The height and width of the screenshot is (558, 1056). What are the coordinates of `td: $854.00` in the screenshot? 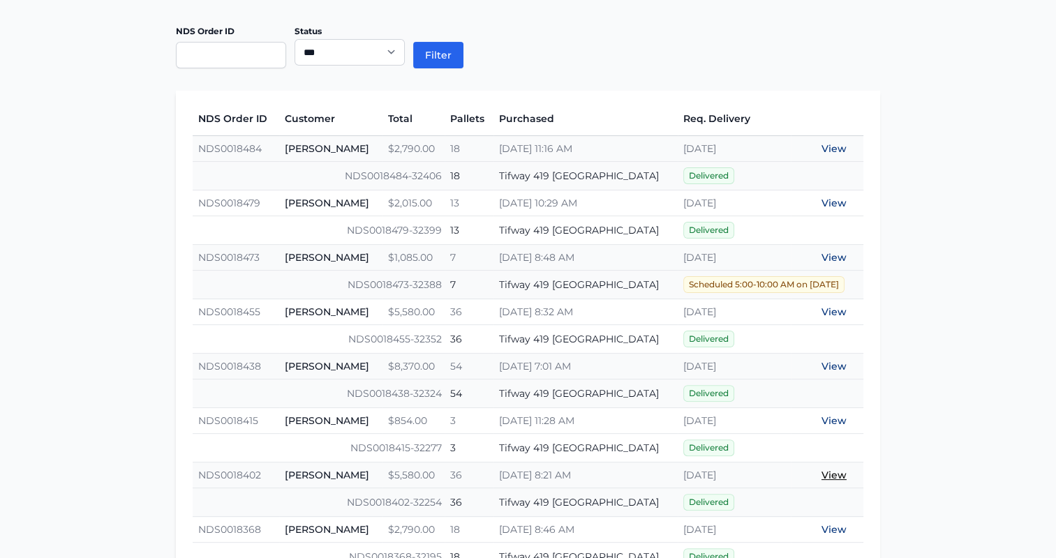 It's located at (413, 421).